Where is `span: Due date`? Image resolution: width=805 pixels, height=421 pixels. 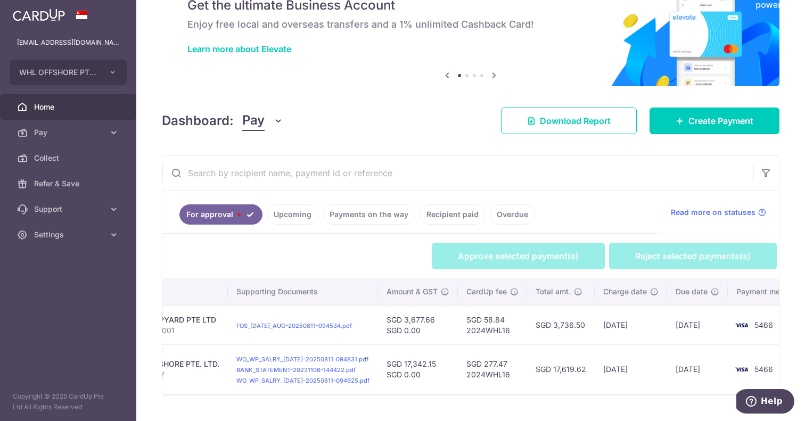
span: Due date is located at coordinates (692, 292).